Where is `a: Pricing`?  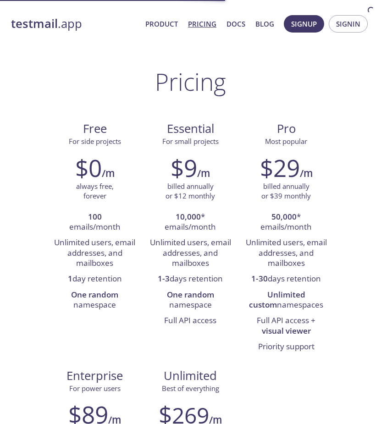 a: Pricing is located at coordinates (202, 24).